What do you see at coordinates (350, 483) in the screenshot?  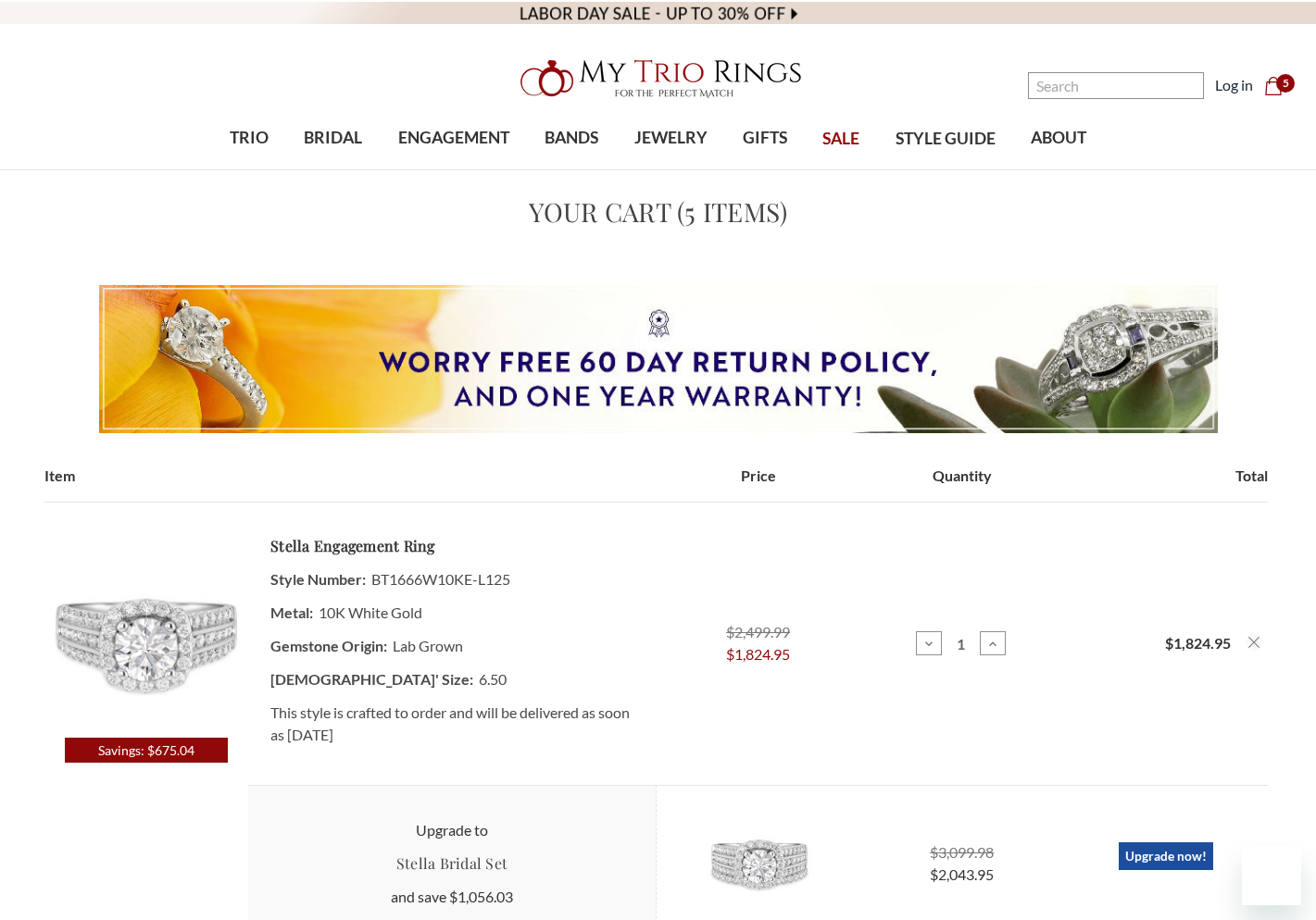 I see `th: Item` at bounding box center [350, 483].